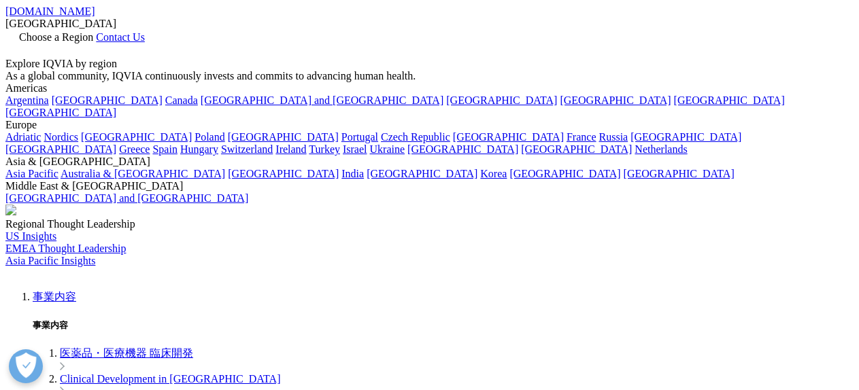 This screenshot has height=390, width=859. What do you see at coordinates (61, 137) in the screenshot?
I see `a: Nordics` at bounding box center [61, 137].